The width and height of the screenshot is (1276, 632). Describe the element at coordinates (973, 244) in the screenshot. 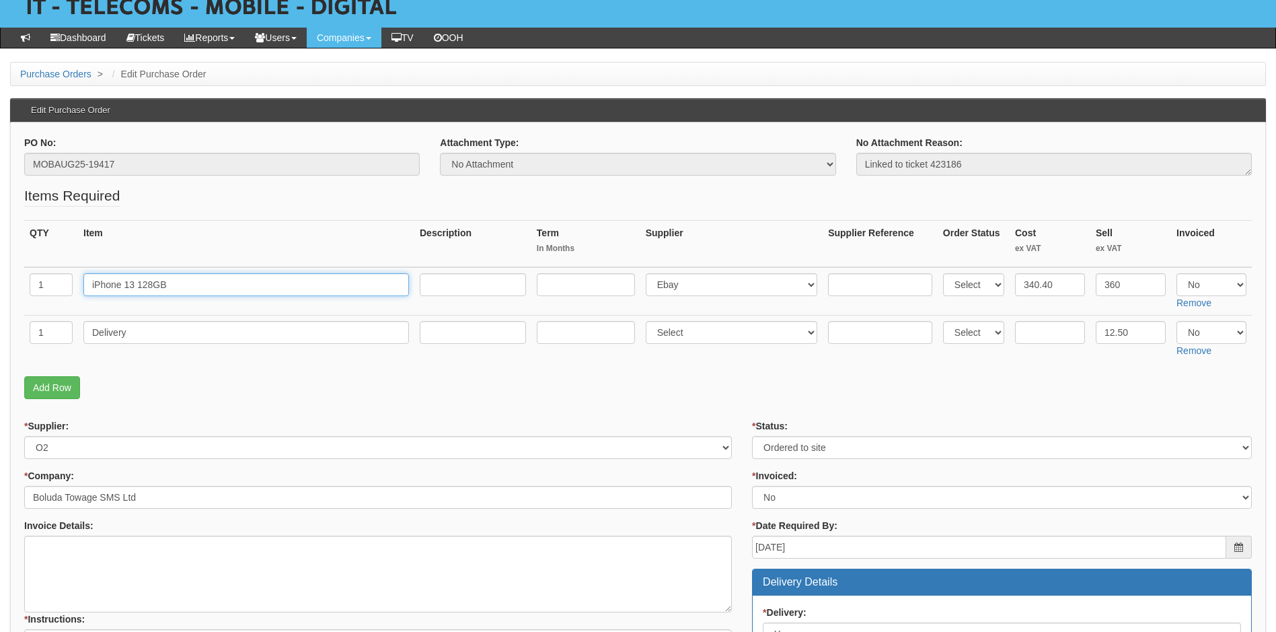

I see `th: Order Status` at that location.